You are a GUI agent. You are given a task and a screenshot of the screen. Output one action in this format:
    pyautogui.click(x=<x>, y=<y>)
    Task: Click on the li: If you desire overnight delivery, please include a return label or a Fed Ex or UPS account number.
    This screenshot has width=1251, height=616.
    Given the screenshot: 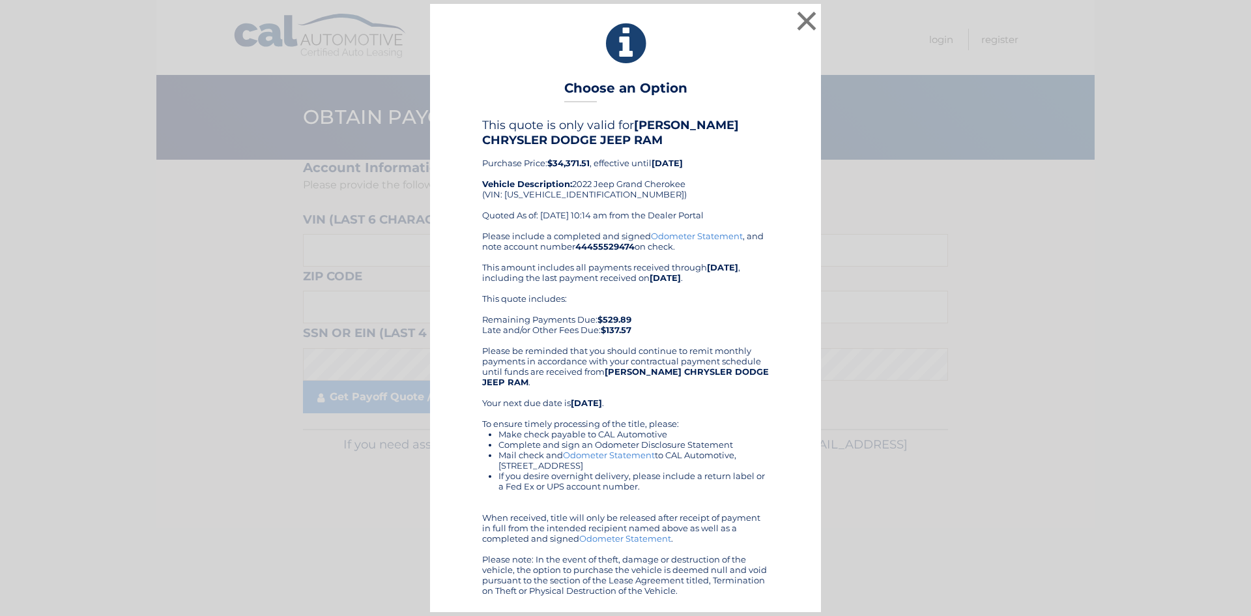 What is the action you would take?
    pyautogui.click(x=633, y=481)
    